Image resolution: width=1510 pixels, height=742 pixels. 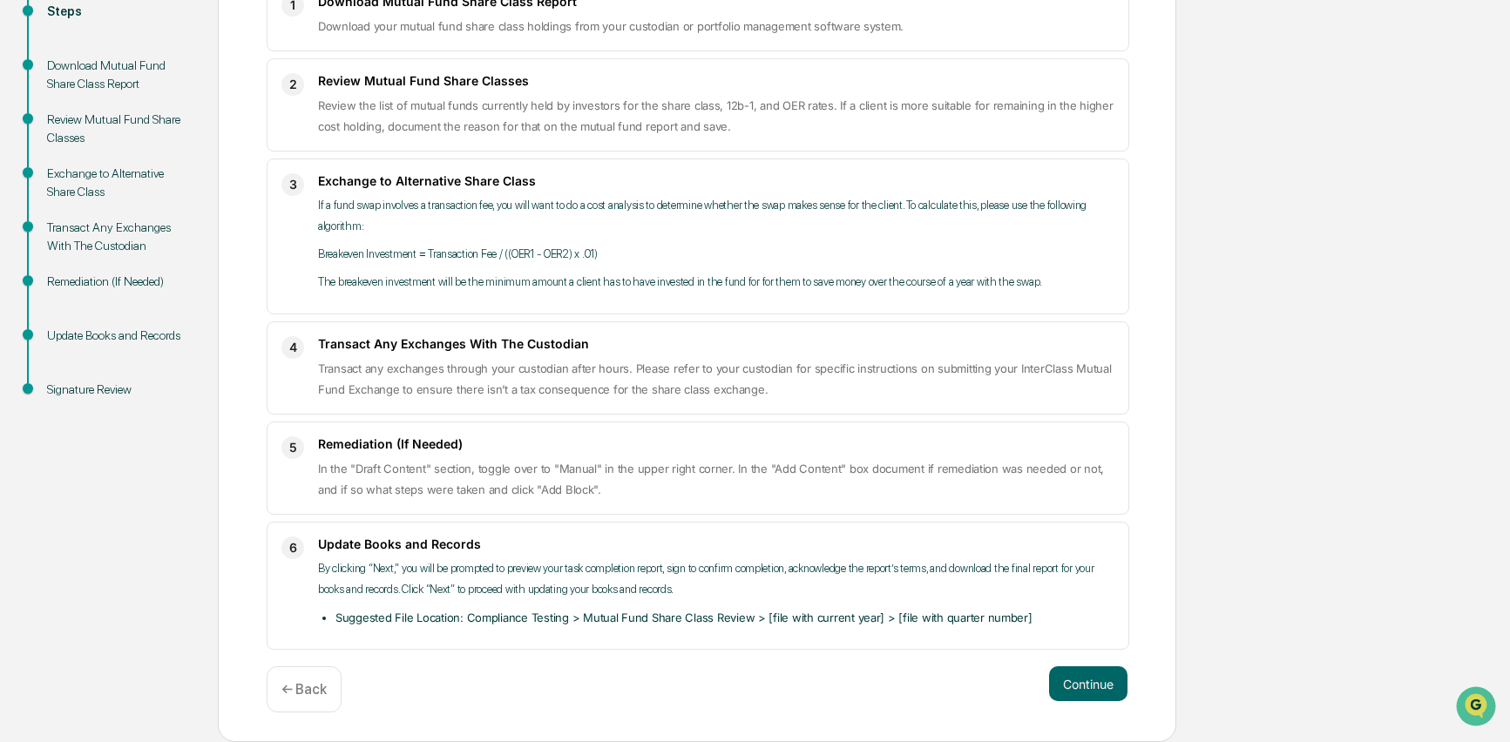 I want to click on span: Review the list of mutual funds currently held by investors for the share class, 12b-1, and OER r..., so click(x=715, y=116).